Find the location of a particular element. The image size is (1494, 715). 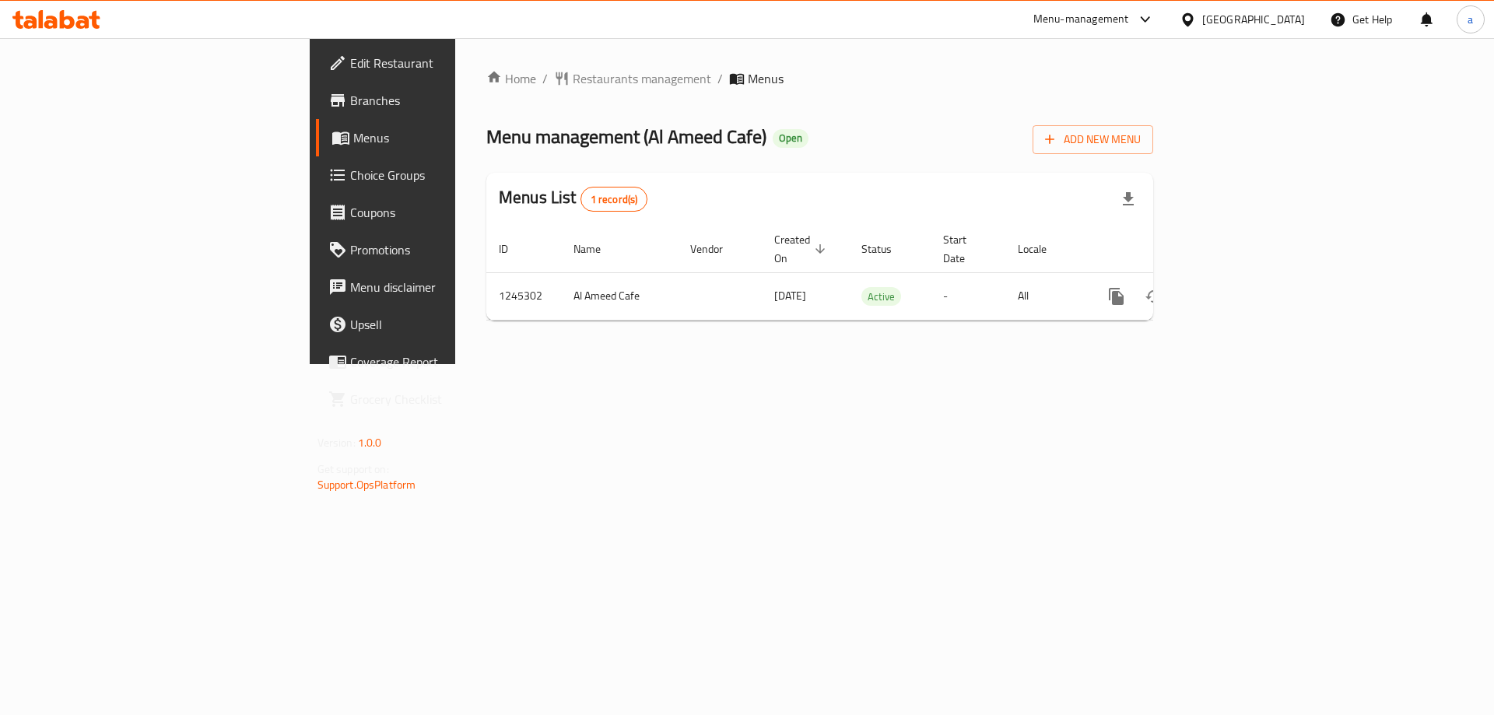

a: Coupons is located at coordinates (437, 212).